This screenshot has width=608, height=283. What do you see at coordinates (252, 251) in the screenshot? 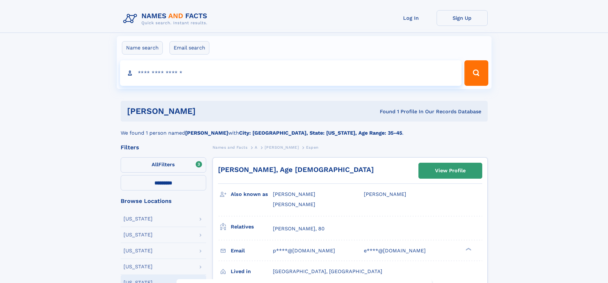
I see `h3: Email` at bounding box center [252, 251].